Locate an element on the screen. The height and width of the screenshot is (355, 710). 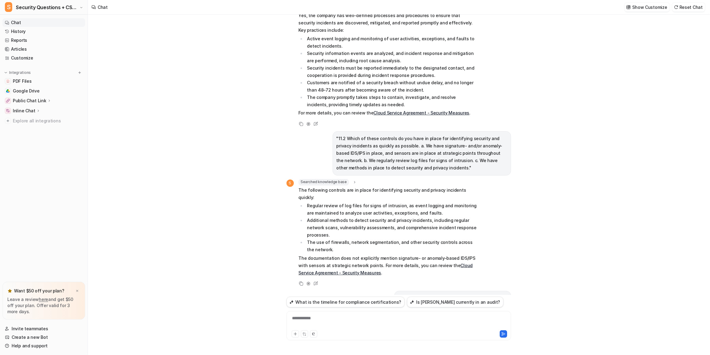
span: Google Drive is located at coordinates (26, 91).